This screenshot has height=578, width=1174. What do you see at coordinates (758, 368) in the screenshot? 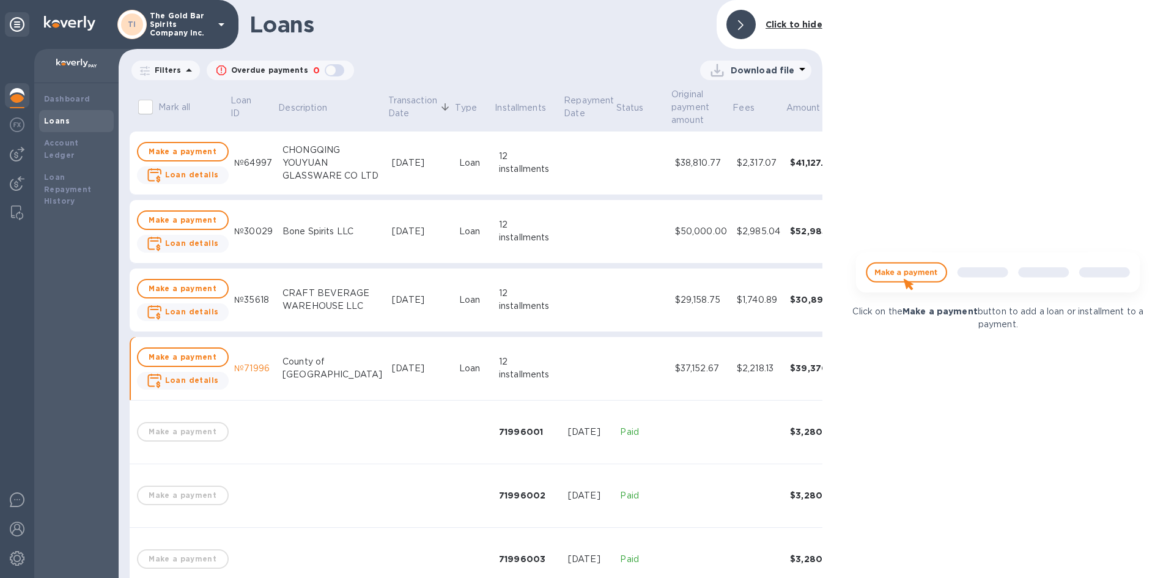
I see `div: $2,218.13` at bounding box center [758, 368].